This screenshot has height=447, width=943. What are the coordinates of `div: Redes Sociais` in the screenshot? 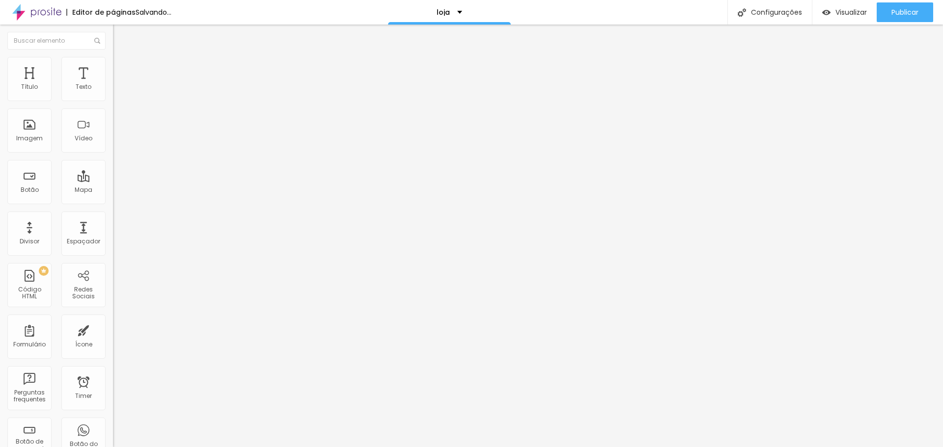 It's located at (83, 293).